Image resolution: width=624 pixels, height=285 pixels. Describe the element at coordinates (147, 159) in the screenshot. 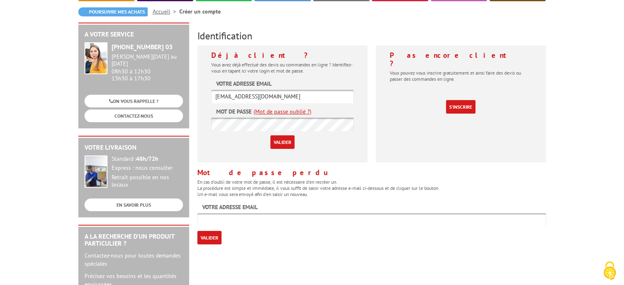

I see `div: Standard :` at that location.